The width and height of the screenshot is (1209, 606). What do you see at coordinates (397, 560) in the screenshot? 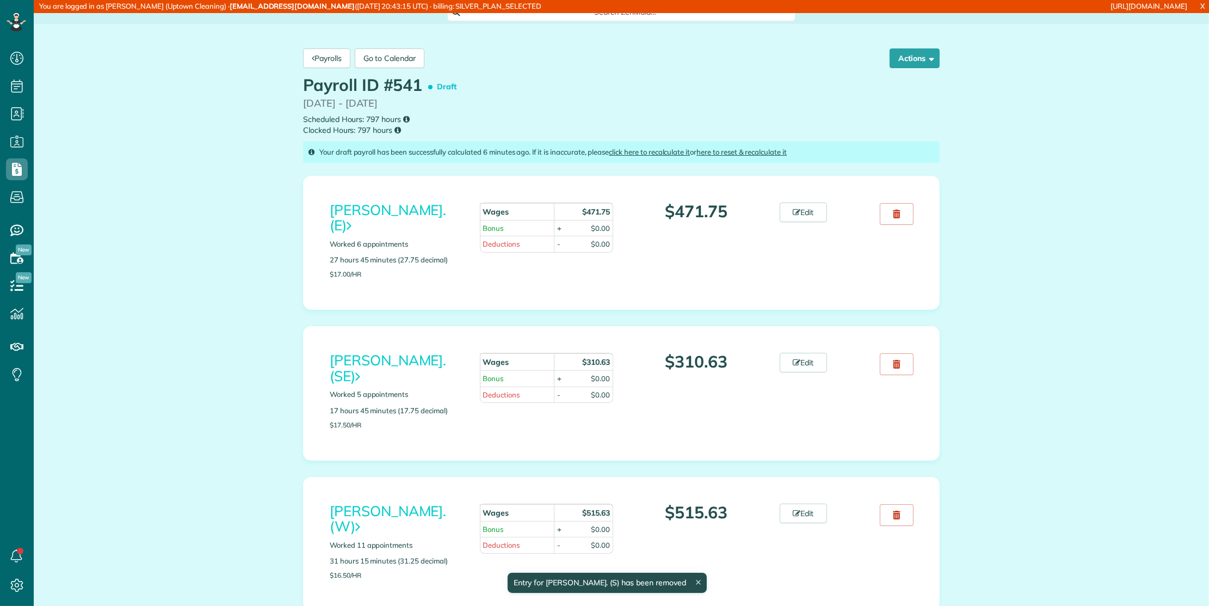
I see `p: 31 hours 15 minutes (31.25 decimal)` at bounding box center [397, 560].